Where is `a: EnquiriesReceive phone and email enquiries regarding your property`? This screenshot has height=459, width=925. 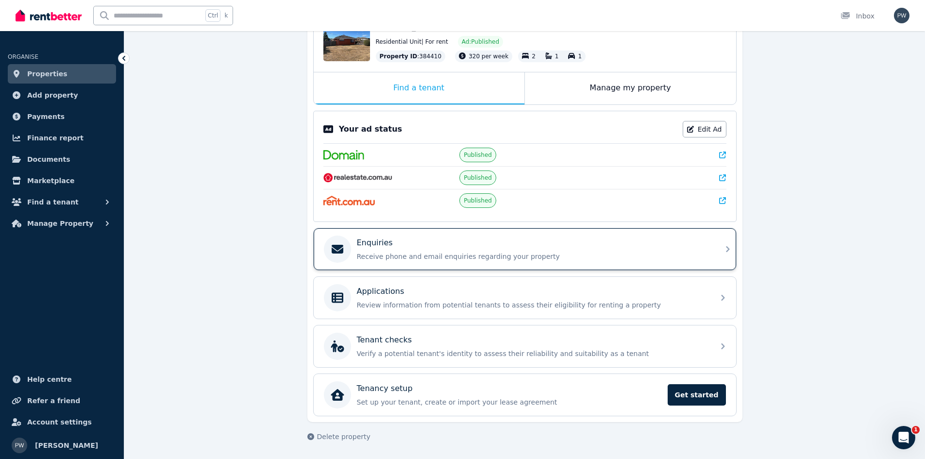
a: EnquiriesReceive phone and email enquiries regarding your property is located at coordinates (525, 249).